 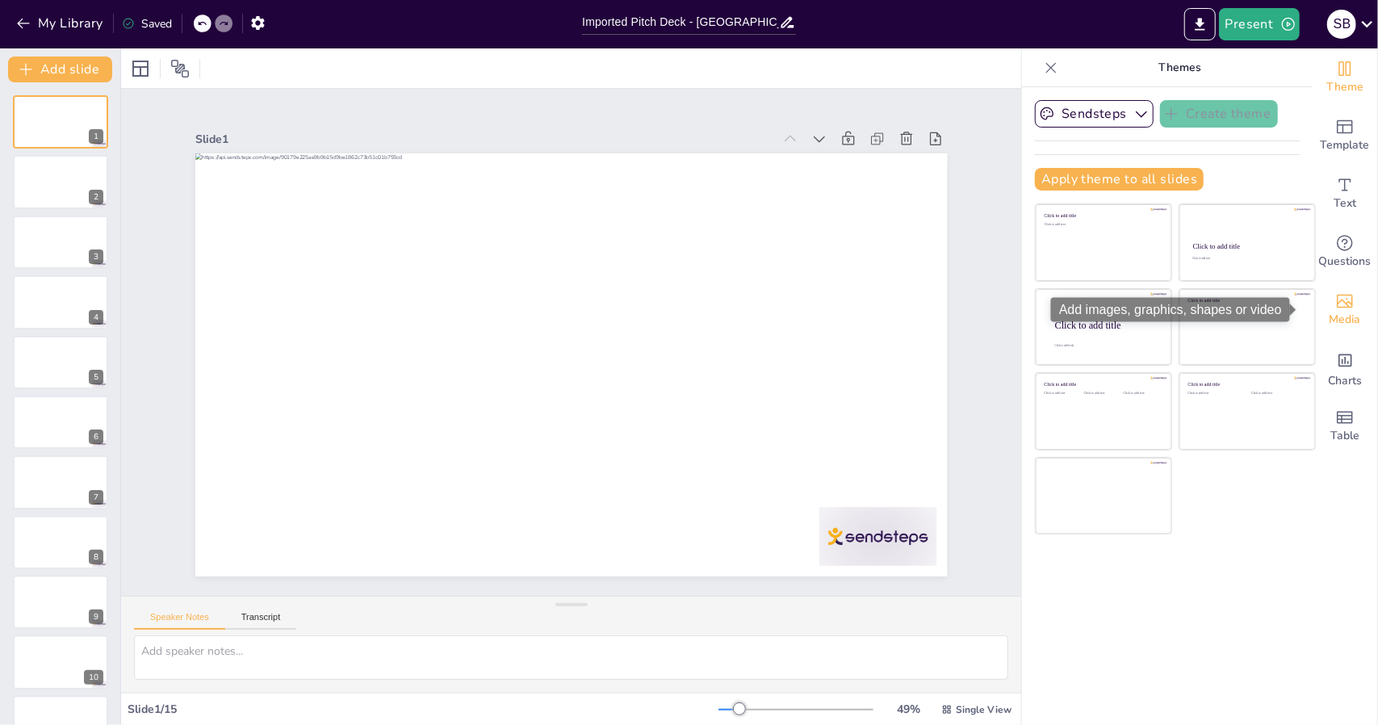 What do you see at coordinates (423, 709) in the screenshot?
I see `div: Slide 1 / 15` at bounding box center [423, 709].